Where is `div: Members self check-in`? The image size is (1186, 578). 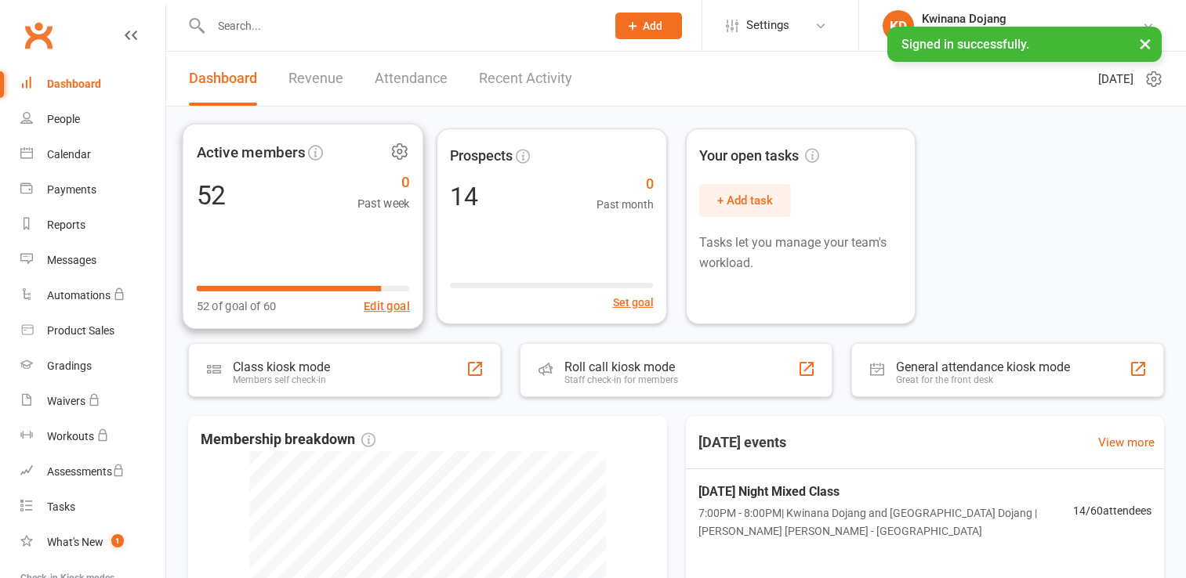 div: Members self check-in is located at coordinates (281, 380).